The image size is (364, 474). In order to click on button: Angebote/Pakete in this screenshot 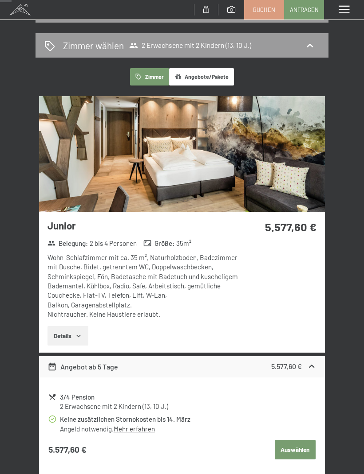, I will do `click(201, 77)`.